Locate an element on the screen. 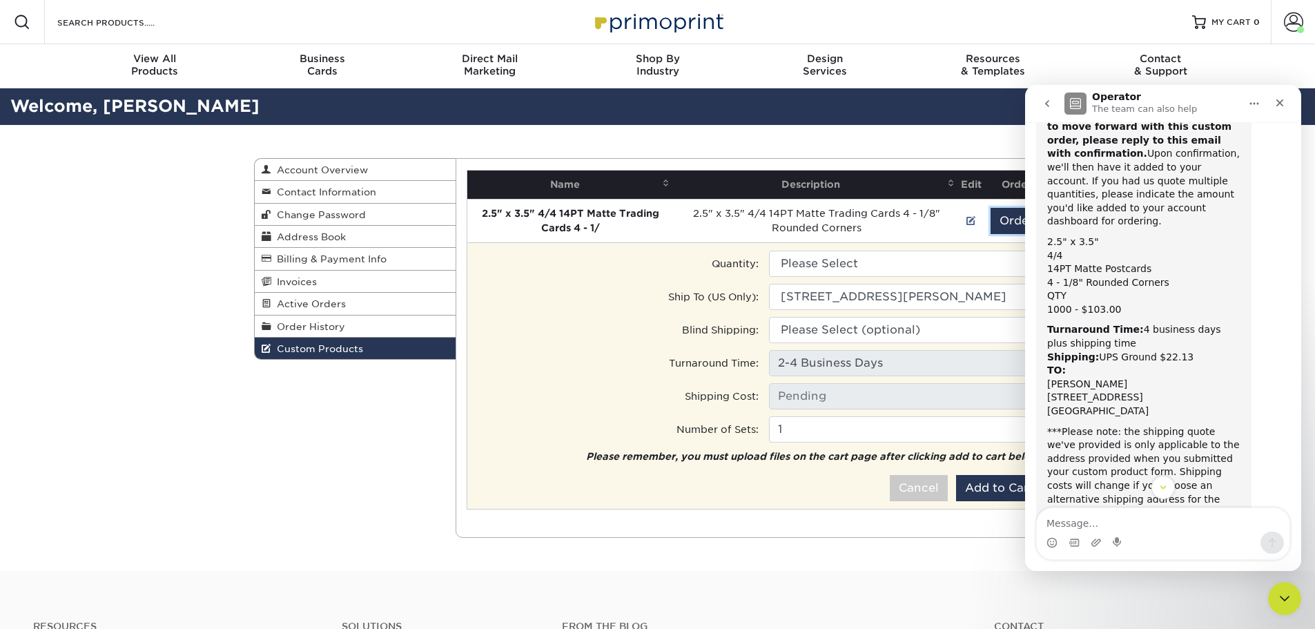 This screenshot has width=1315, height=629. a: Direct MailMarketing is located at coordinates (489, 66).